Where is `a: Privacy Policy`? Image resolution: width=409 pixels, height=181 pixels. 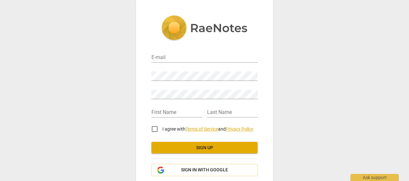 a: Privacy Policy is located at coordinates (239, 129).